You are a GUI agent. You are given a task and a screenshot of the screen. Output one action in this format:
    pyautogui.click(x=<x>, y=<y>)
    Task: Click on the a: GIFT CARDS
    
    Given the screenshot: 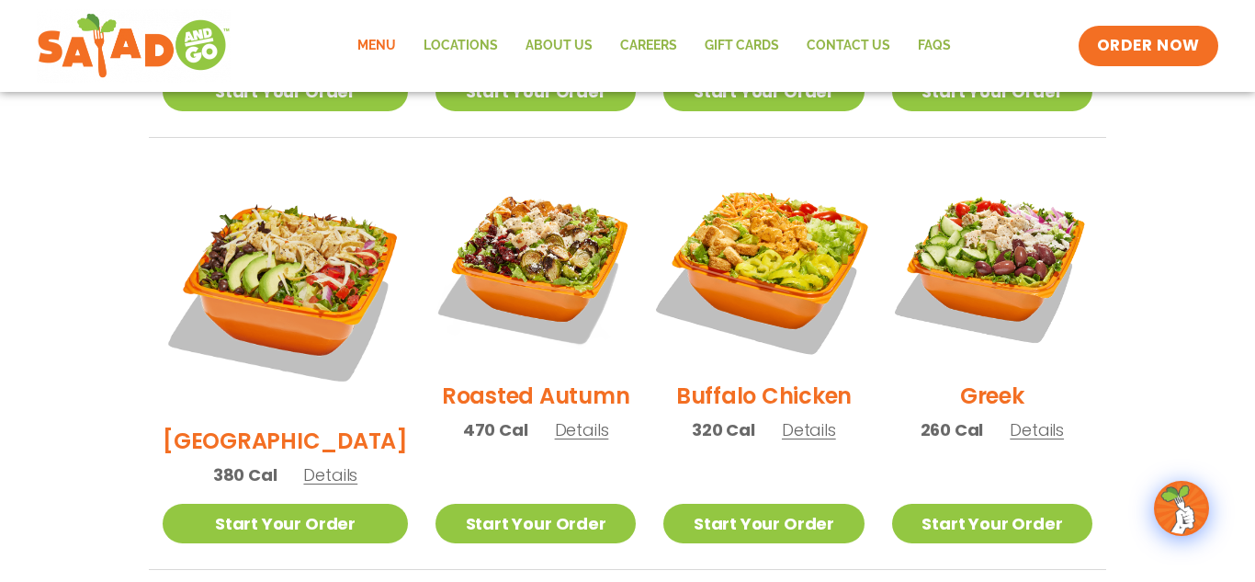 What is the action you would take?
    pyautogui.click(x=742, y=46)
    